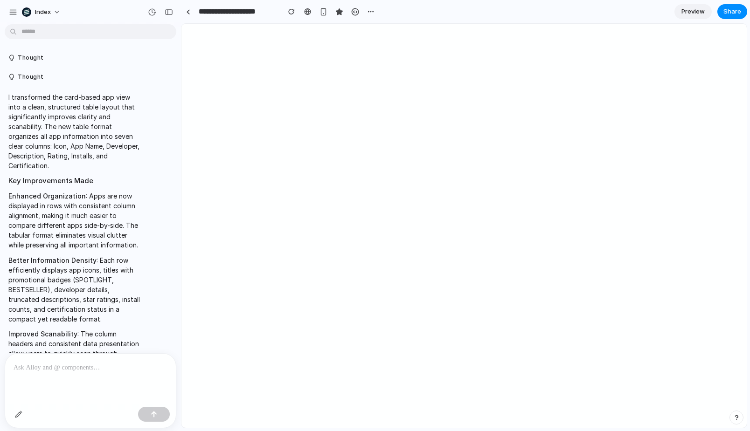 Image resolution: width=750 pixels, height=431 pixels. Describe the element at coordinates (75, 131) in the screenshot. I see `p: I transformed the card-based app view into a clean, structured table layout that significantly im...` at that location.